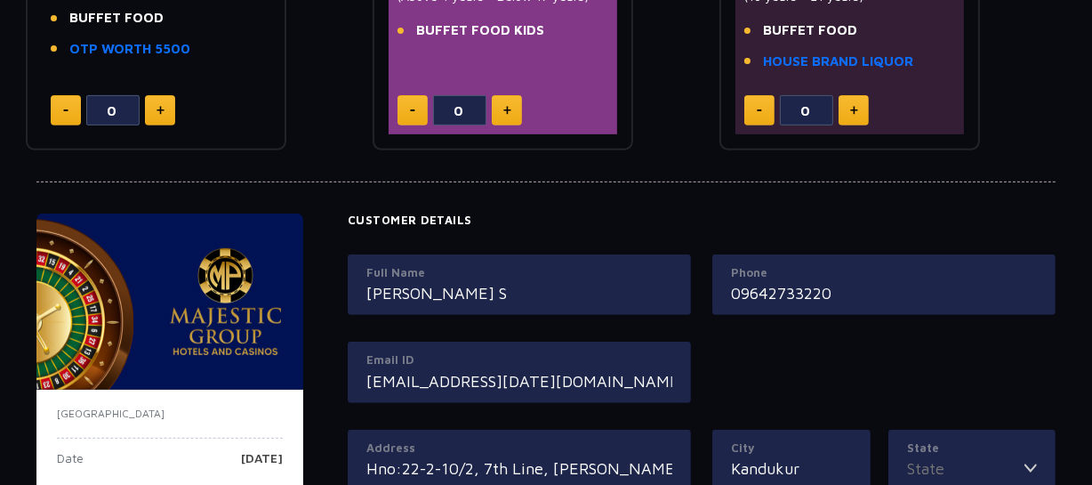 This screenshot has width=1092, height=485. I want to click on img: majesticPride-banner, so click(170, 301).